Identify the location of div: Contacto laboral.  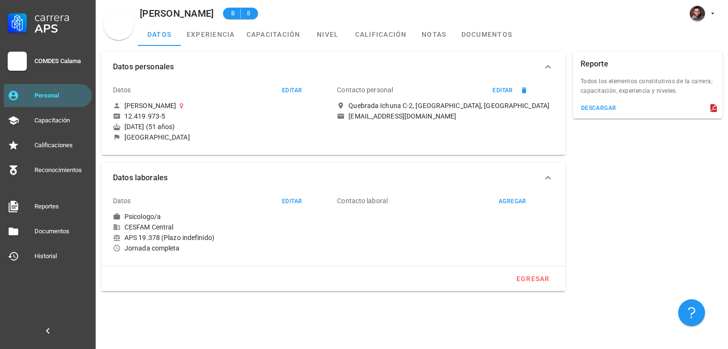
(362, 201).